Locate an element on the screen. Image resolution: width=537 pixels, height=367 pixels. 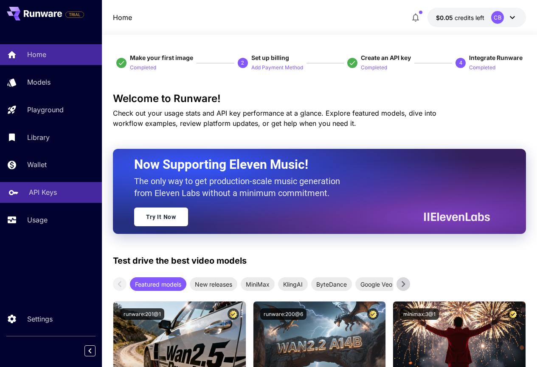
button: runware:201@1 is located at coordinates (142, 314).